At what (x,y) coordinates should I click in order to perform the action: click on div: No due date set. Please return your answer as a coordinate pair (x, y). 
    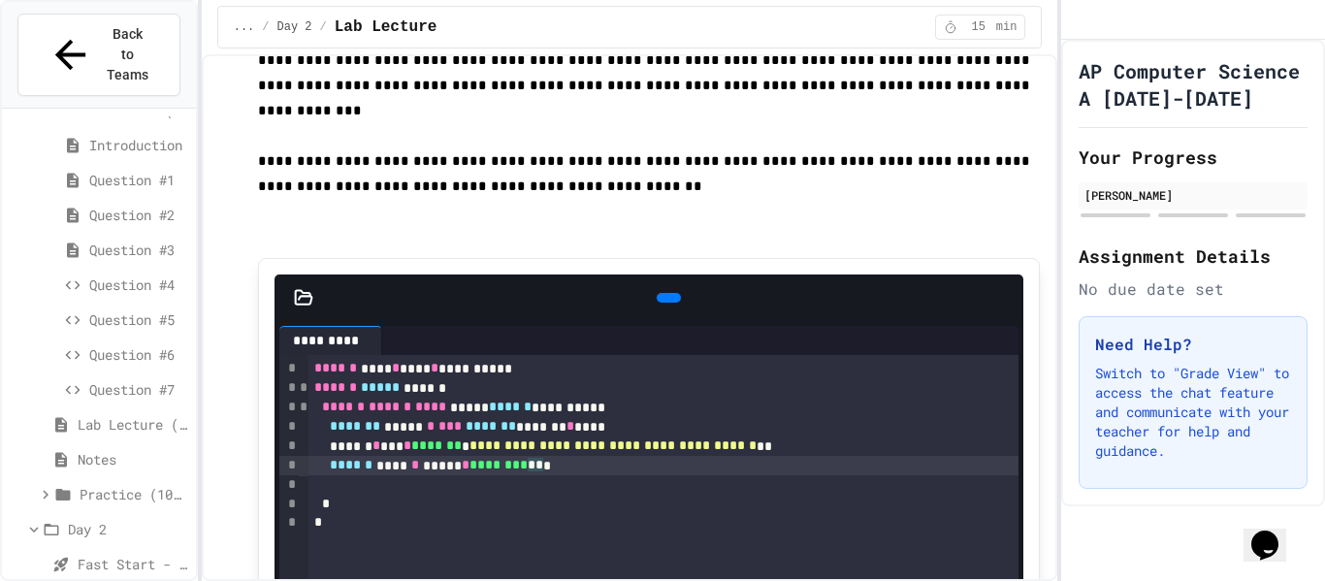
    Looking at the image, I should click on (1193, 289).